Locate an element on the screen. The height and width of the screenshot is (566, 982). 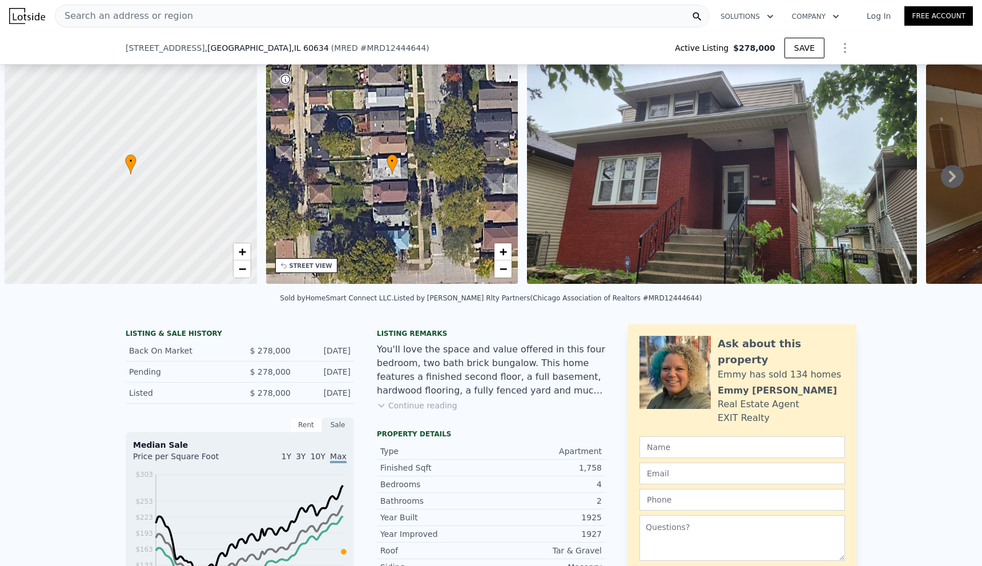
div: Listed is located at coordinates (180, 393).